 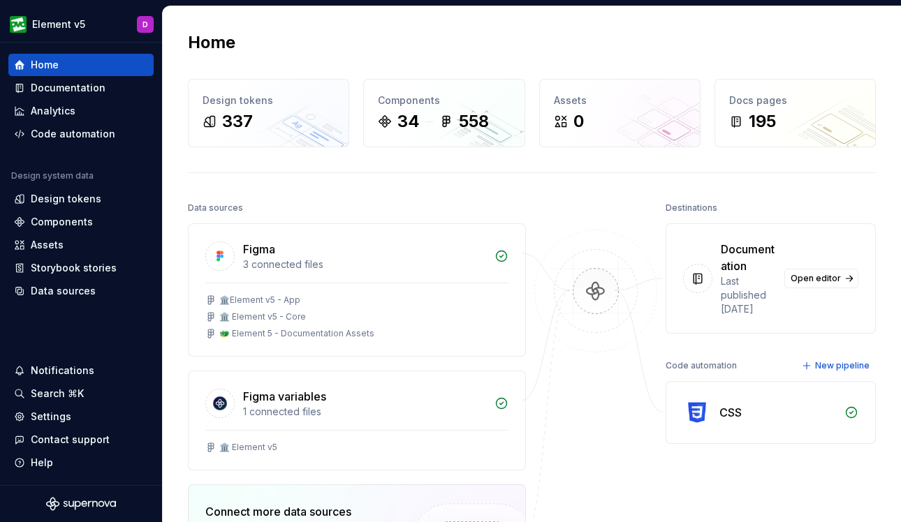 What do you see at coordinates (821, 279) in the screenshot?
I see `a: Open editor` at bounding box center [821, 279].